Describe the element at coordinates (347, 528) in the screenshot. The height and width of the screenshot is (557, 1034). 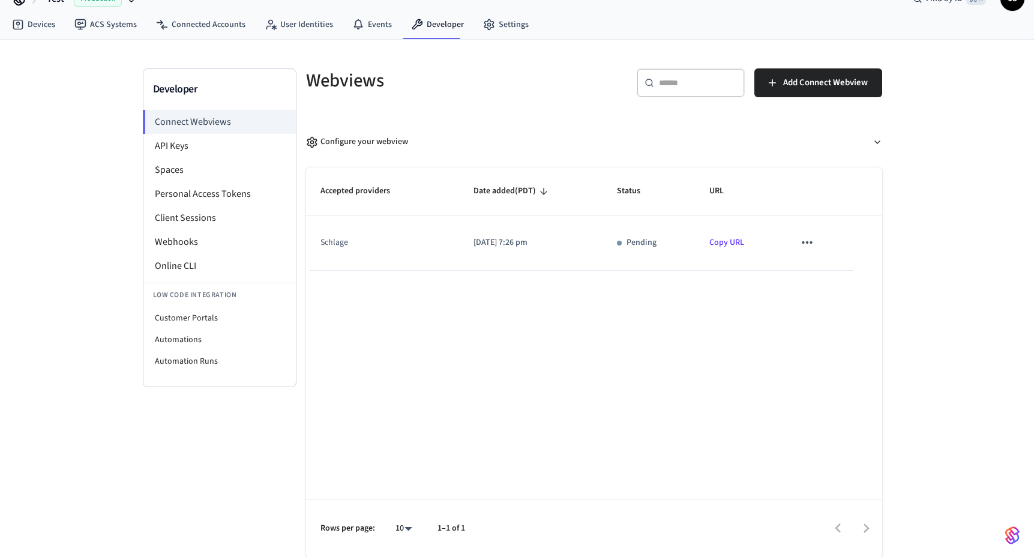
I see `p: Rows per page:` at that location.